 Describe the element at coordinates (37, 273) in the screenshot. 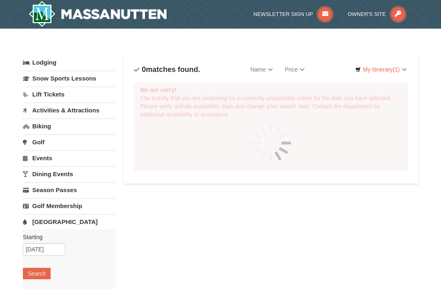

I see `button: Search` at that location.